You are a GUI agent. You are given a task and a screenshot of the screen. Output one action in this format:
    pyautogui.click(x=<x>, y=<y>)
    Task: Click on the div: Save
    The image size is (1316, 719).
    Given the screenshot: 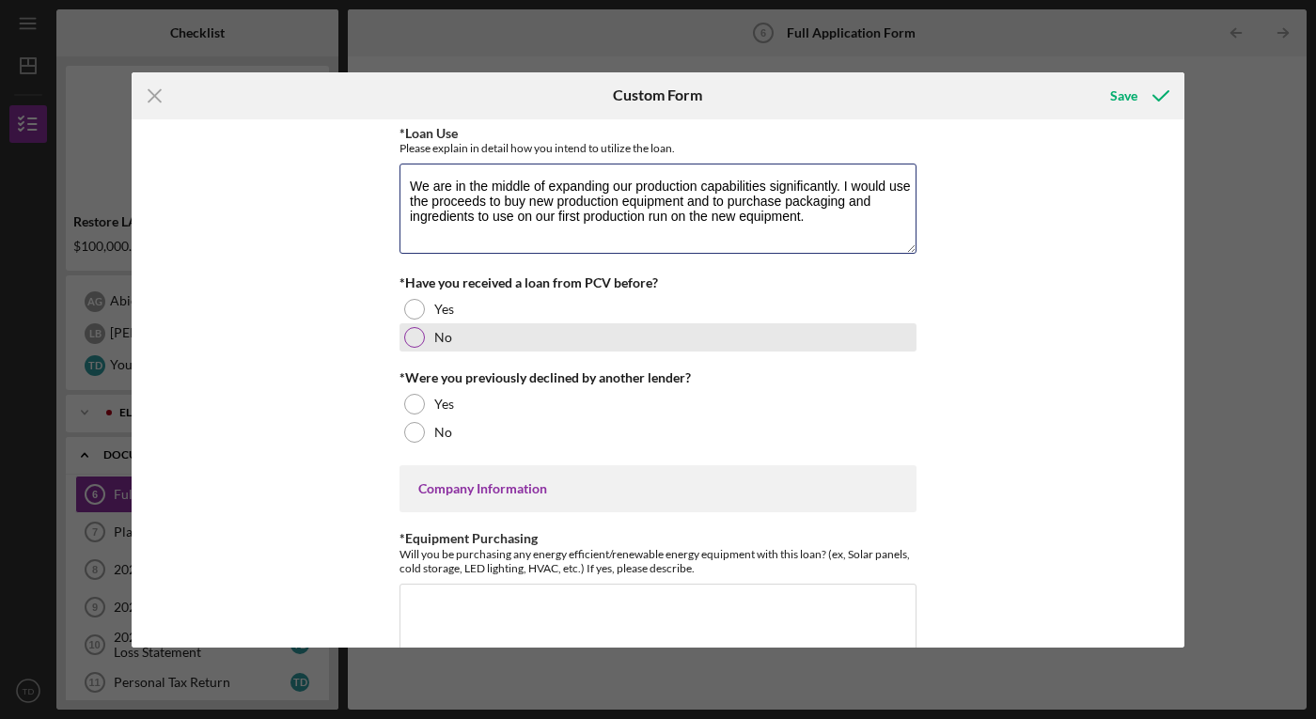 What is the action you would take?
    pyautogui.click(x=1123, y=96)
    